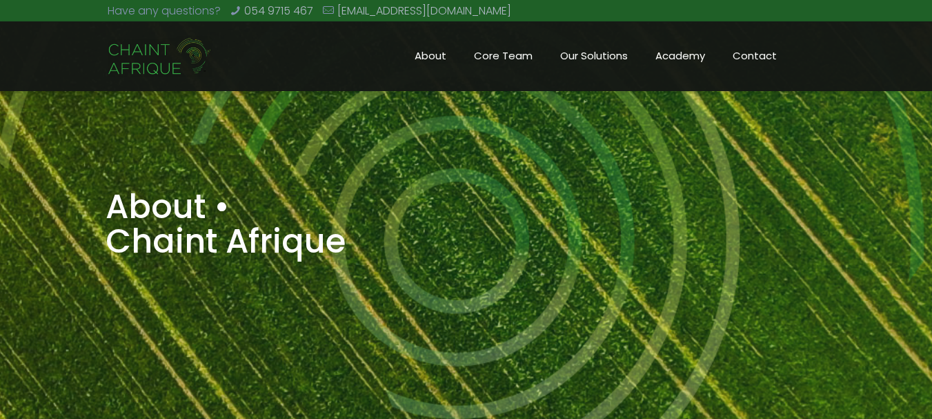 This screenshot has height=419, width=932. Describe the element at coordinates (503, 56) in the screenshot. I see `a: Core Team` at that location.